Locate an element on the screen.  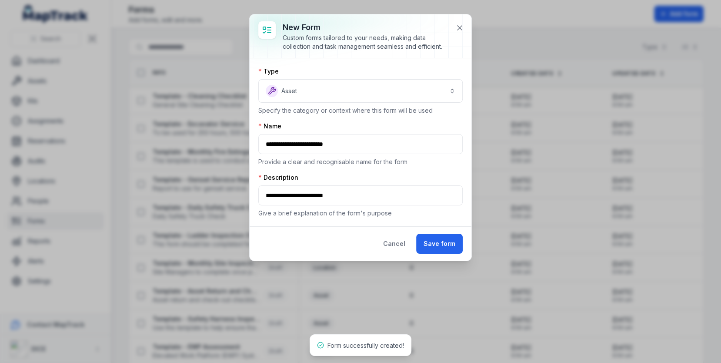
button: Cancel is located at coordinates (394, 244).